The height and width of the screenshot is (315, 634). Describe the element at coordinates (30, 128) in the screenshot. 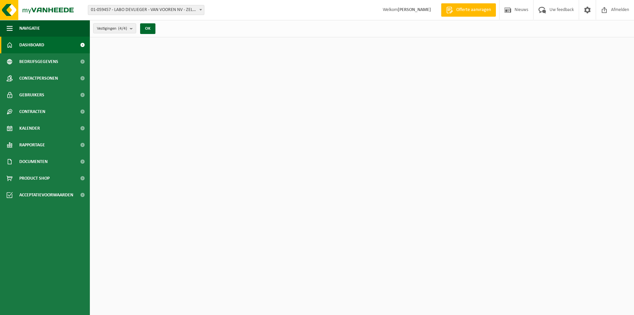

I see `span: Kalender` at that location.